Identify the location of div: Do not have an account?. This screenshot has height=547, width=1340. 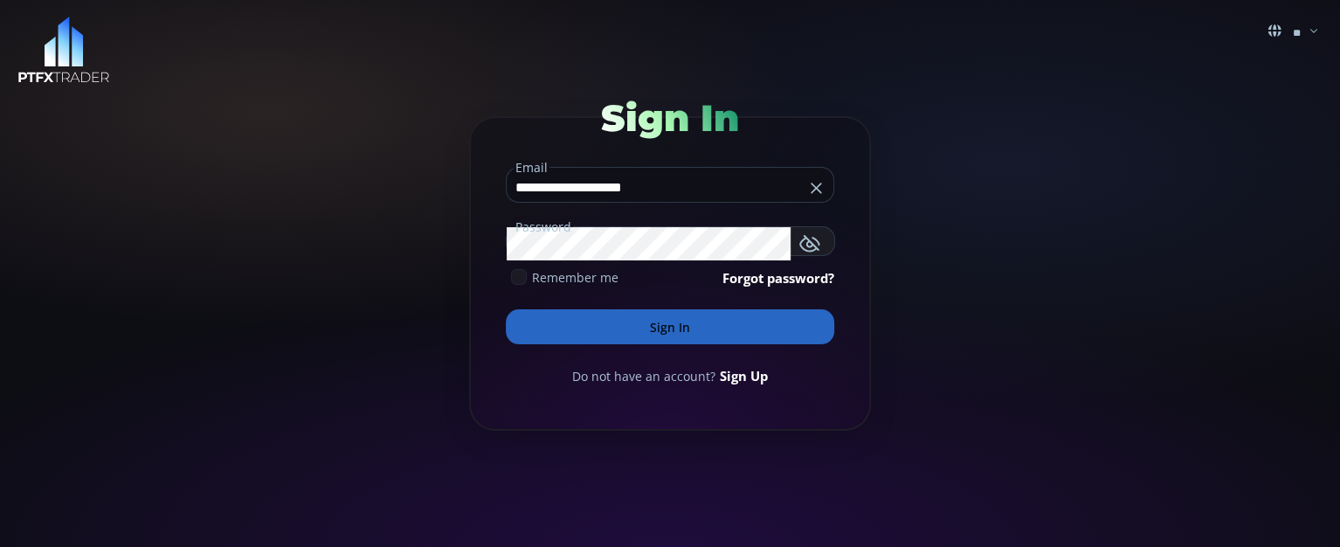
(670, 376).